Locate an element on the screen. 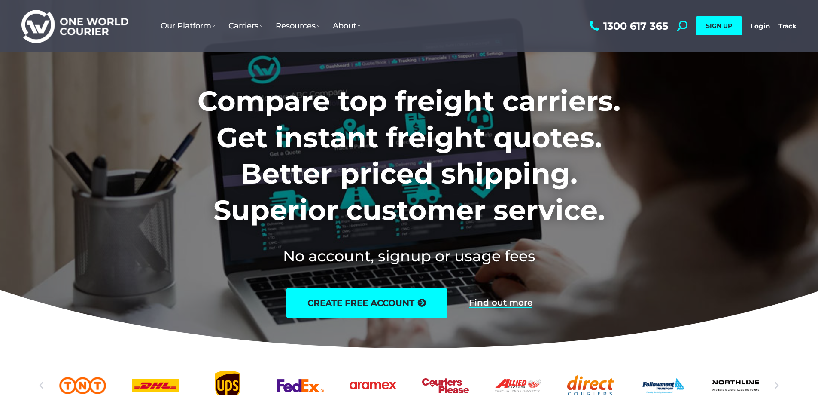 The height and width of the screenshot is (395, 818). span: About is located at coordinates (347, 26).